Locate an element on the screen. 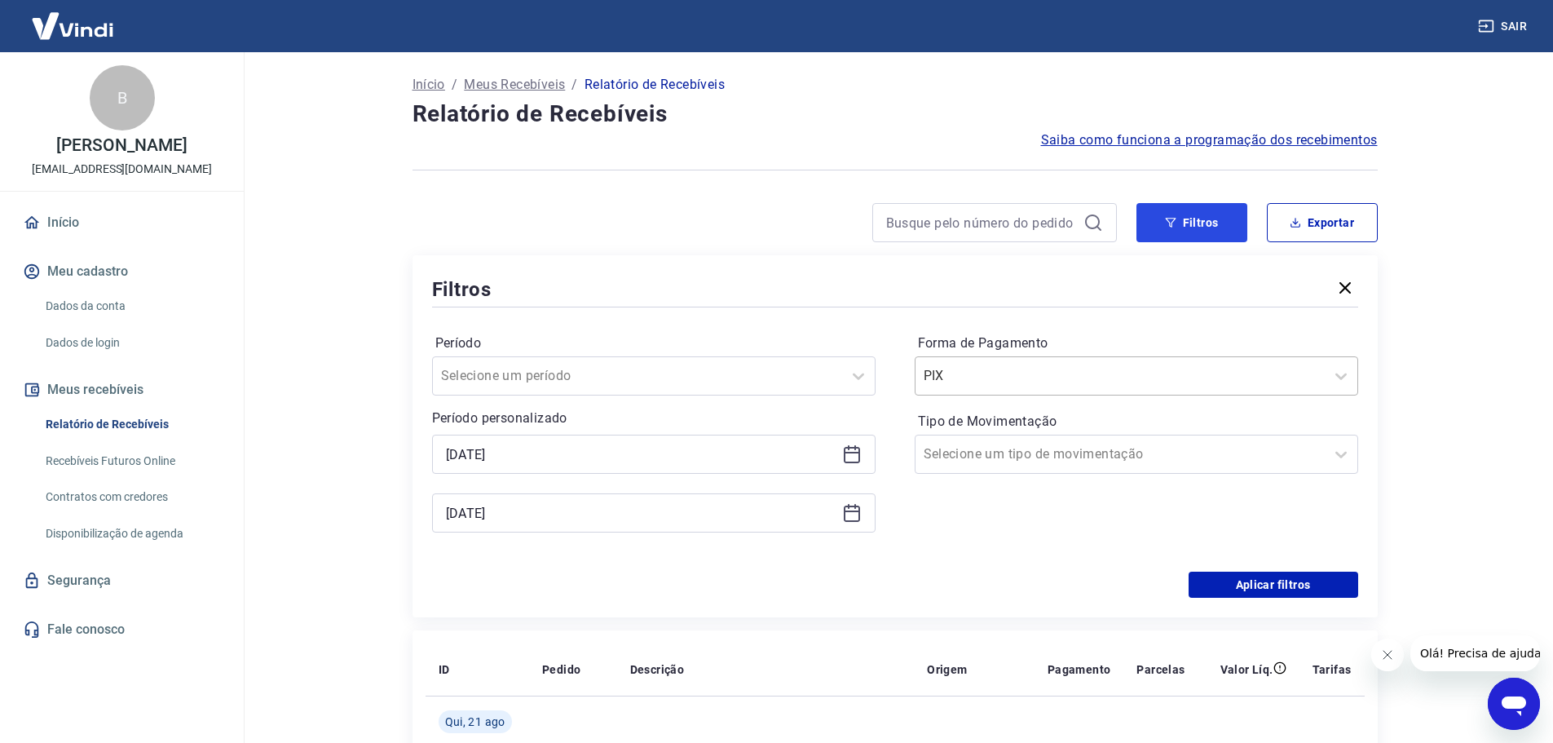 Image resolution: width=1553 pixels, height=743 pixels. h5: Filtros is located at coordinates (462, 289).